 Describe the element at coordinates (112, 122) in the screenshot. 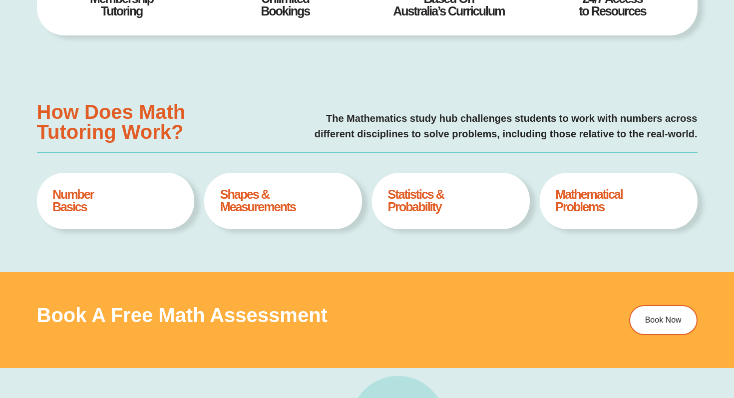

I see `h3: How Does Math Tutoring Work?` at that location.